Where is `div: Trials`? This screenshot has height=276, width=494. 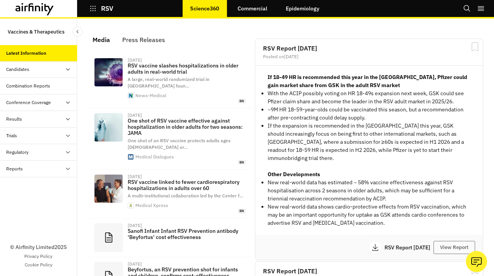 div: Trials is located at coordinates (12, 136).